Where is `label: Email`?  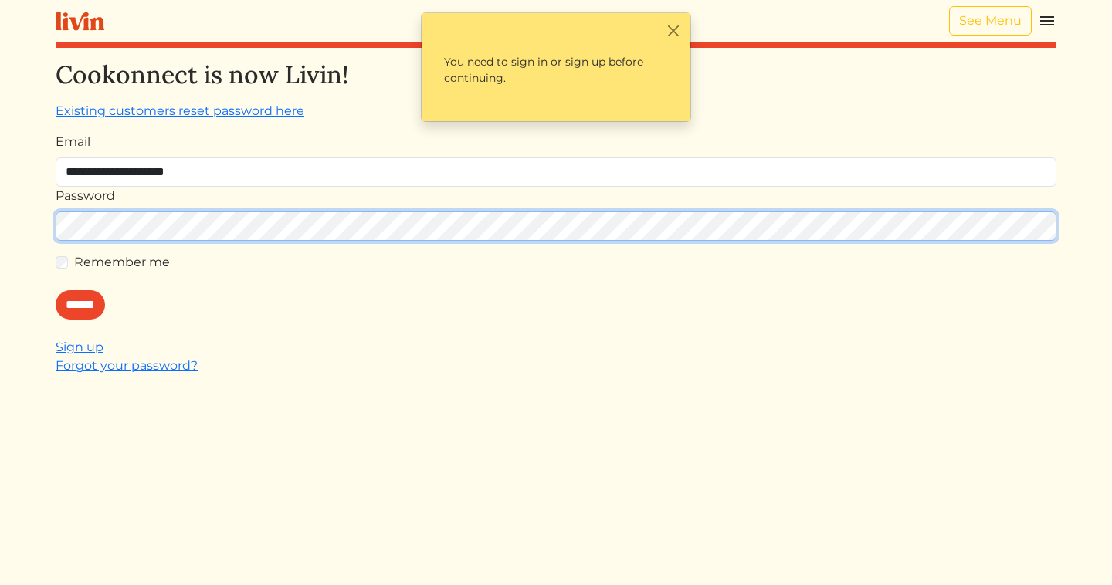 label: Email is located at coordinates (73, 142).